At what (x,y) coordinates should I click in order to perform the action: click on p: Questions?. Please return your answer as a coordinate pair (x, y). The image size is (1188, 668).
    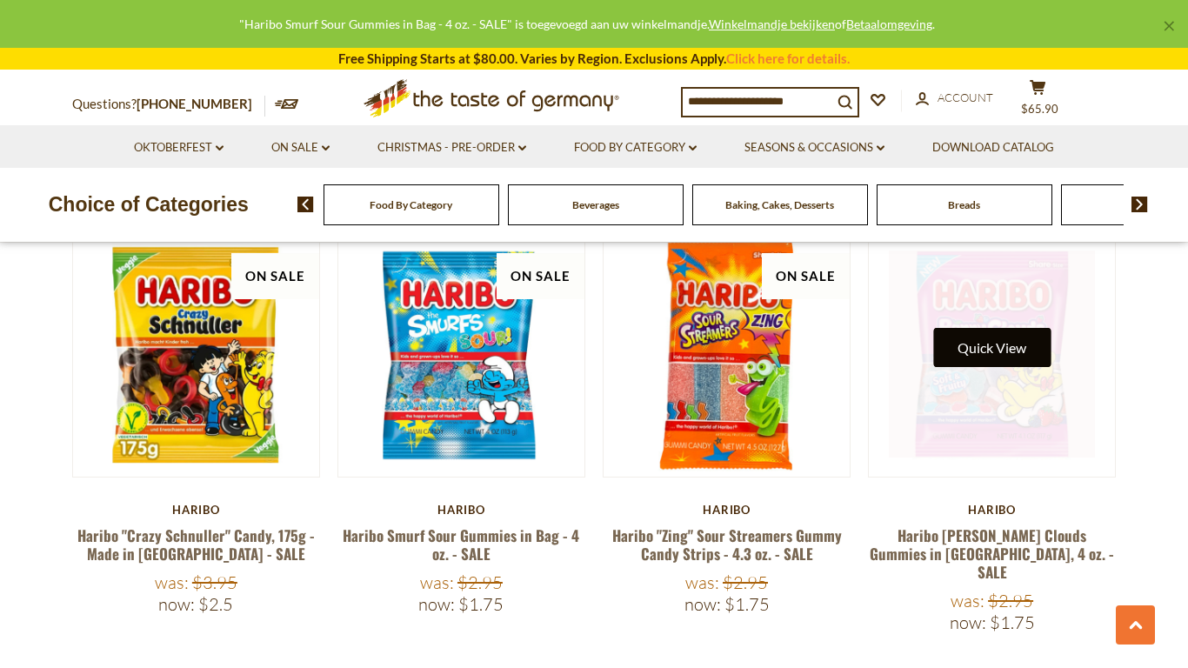
    Looking at the image, I should click on (169, 104).